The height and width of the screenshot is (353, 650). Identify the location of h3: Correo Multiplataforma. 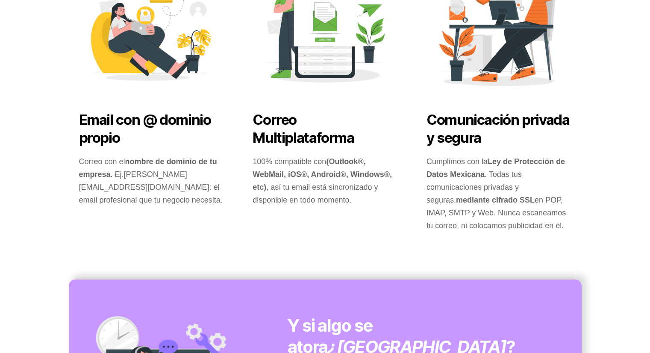
(325, 129).